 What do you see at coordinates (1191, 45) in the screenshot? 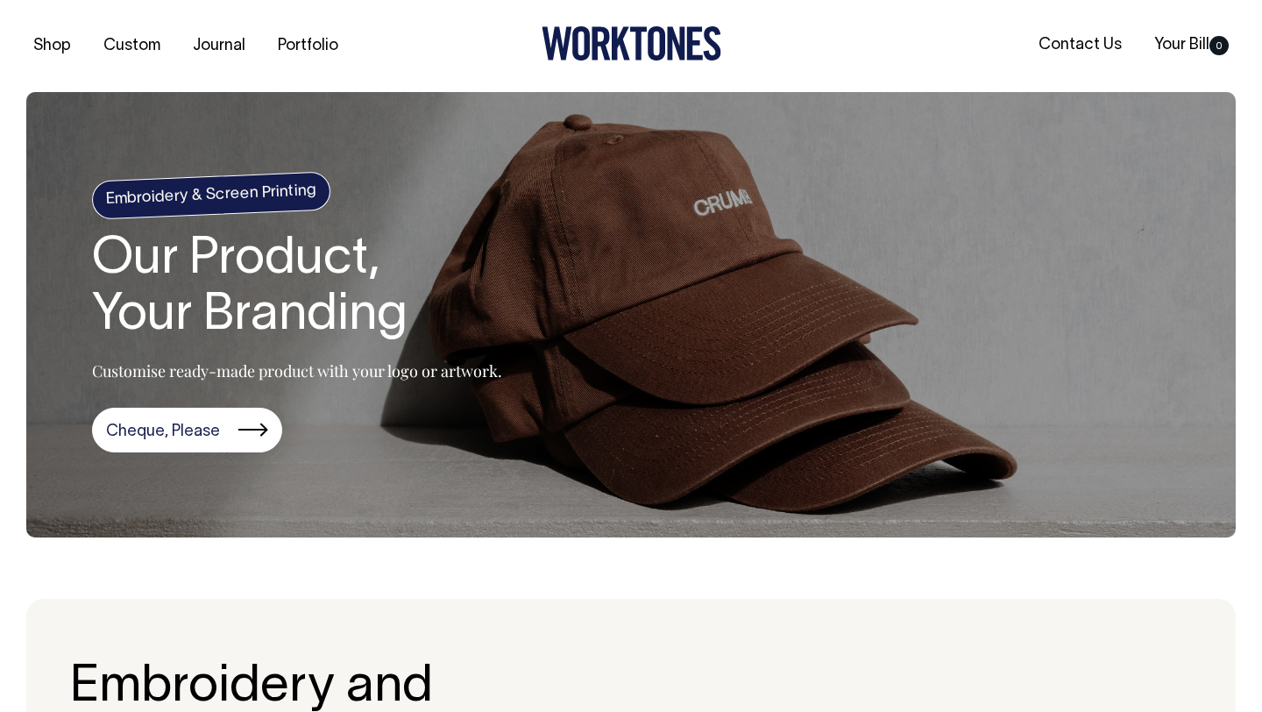
I see `a: Your Bill0` at bounding box center [1191, 45].